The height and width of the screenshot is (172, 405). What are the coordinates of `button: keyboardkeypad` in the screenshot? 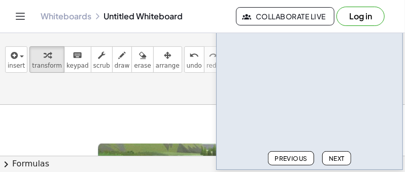 It's located at (78, 59).